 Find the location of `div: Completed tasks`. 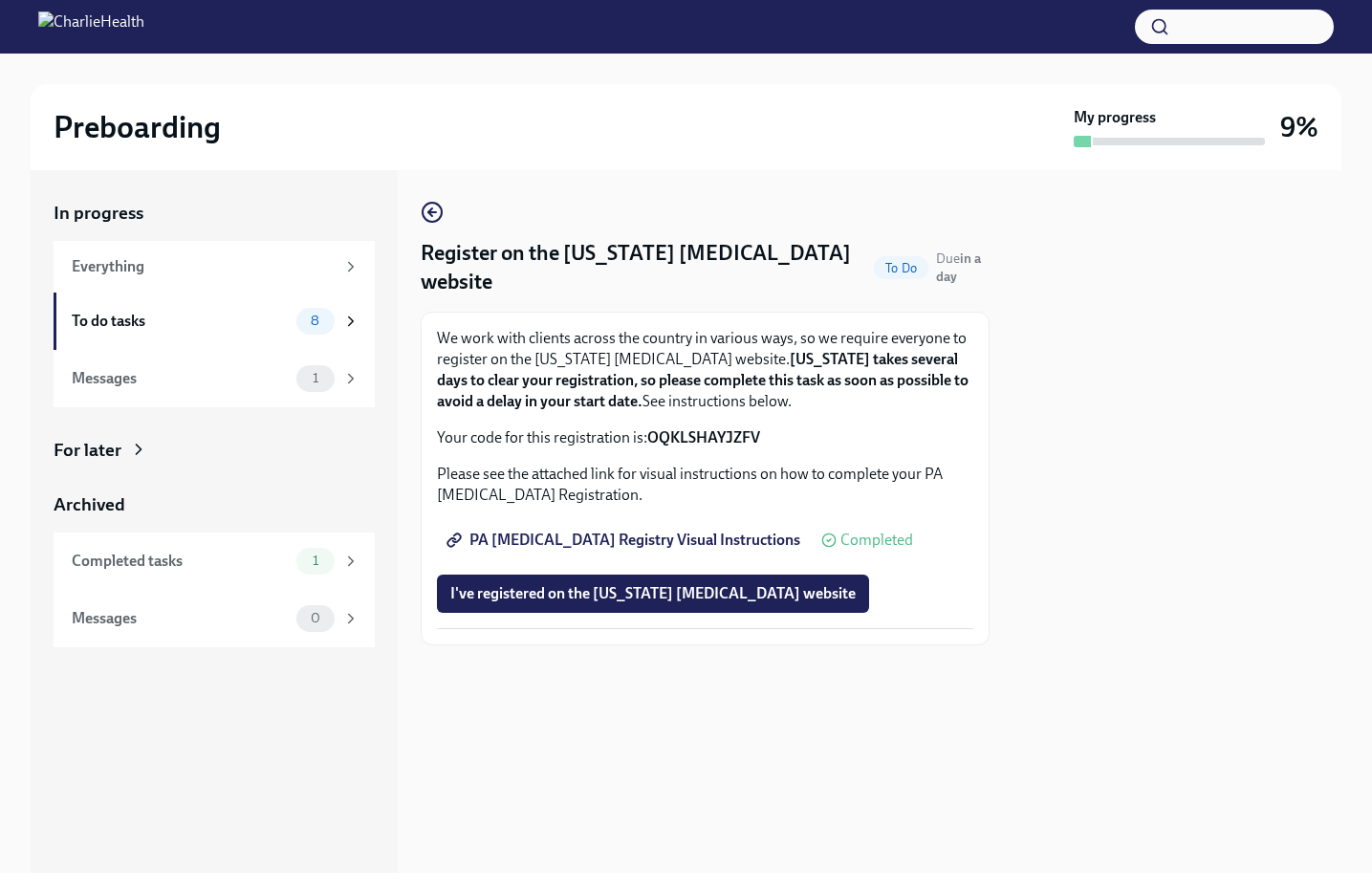

div: Completed tasks is located at coordinates (179, 561).